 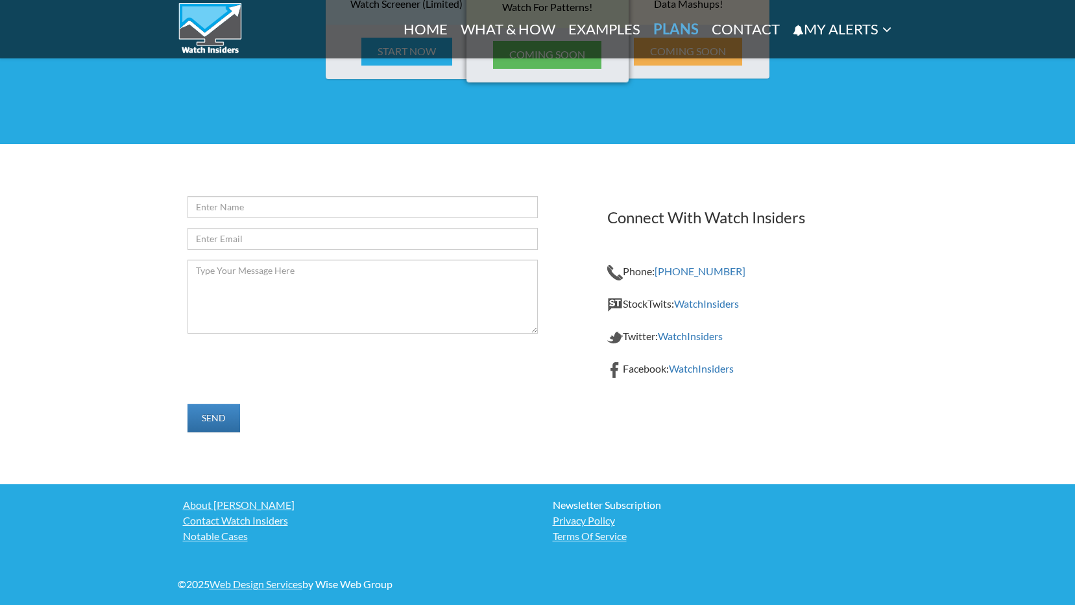 What do you see at coordinates (723, 536) in the screenshot?
I see `a: Terms Of Service` at bounding box center [723, 536].